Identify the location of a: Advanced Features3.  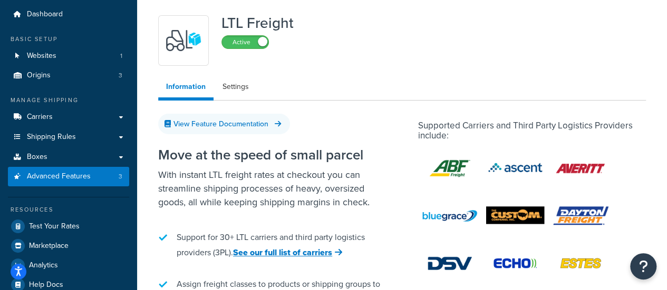
(69, 177).